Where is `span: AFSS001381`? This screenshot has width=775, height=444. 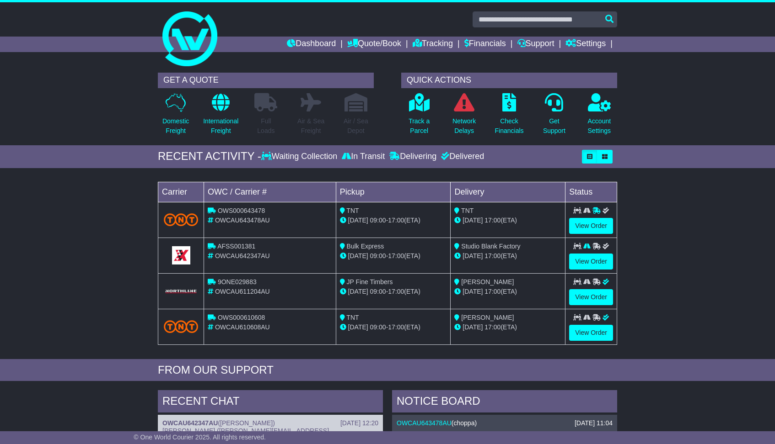
span: AFSS001381 is located at coordinates (236, 246).